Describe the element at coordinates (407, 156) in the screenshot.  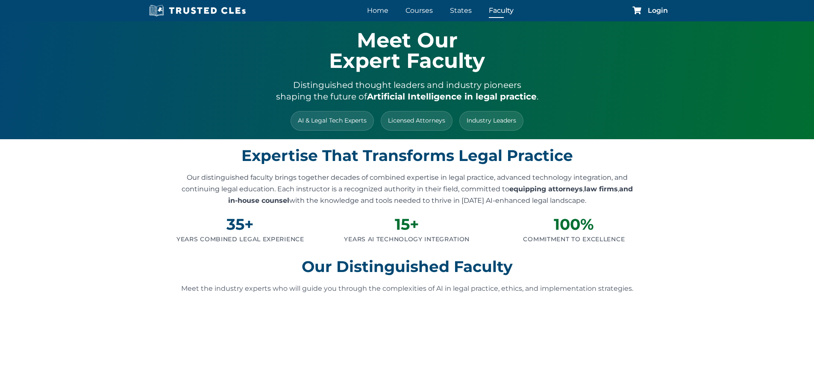
I see `h3: Expertise That Transforms Legal Practice` at that location.